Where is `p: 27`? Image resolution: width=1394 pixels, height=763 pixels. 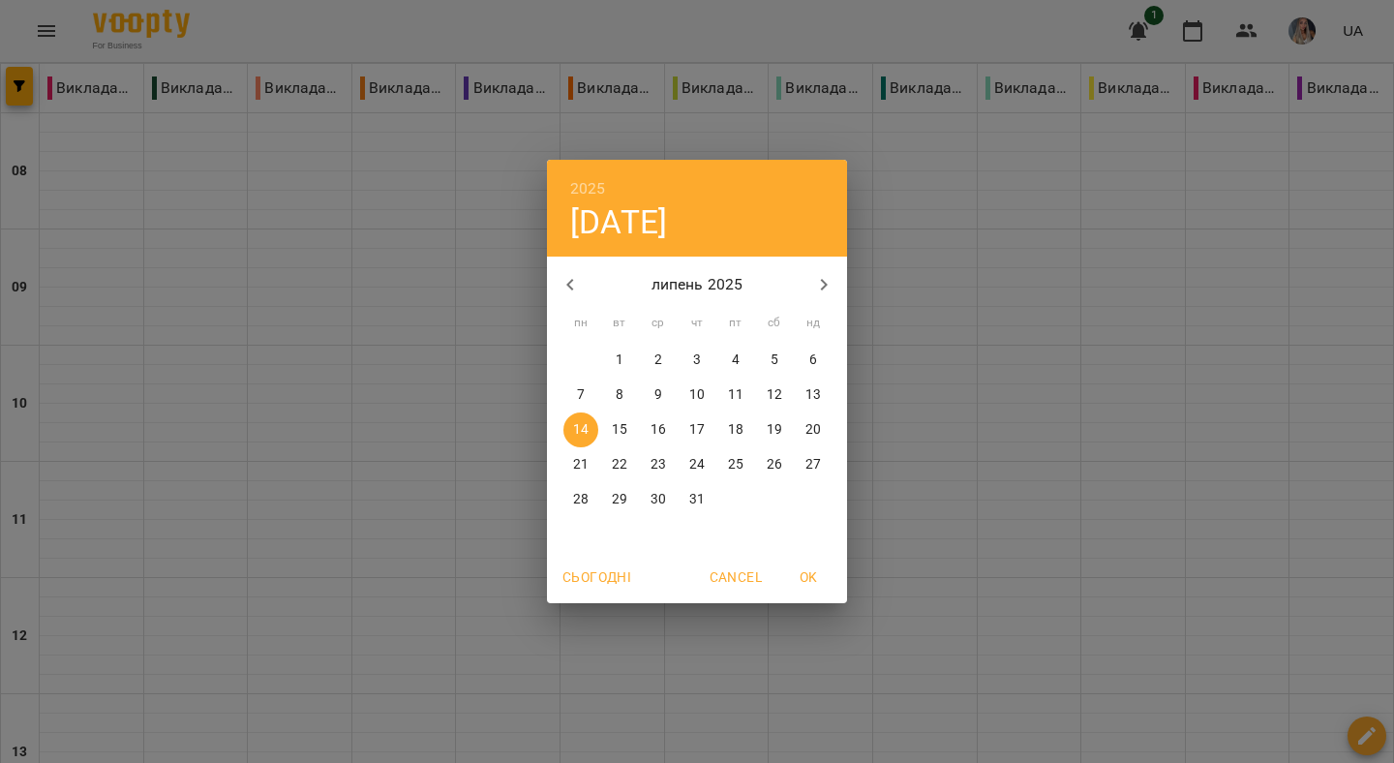 p: 27 is located at coordinates (813, 465).